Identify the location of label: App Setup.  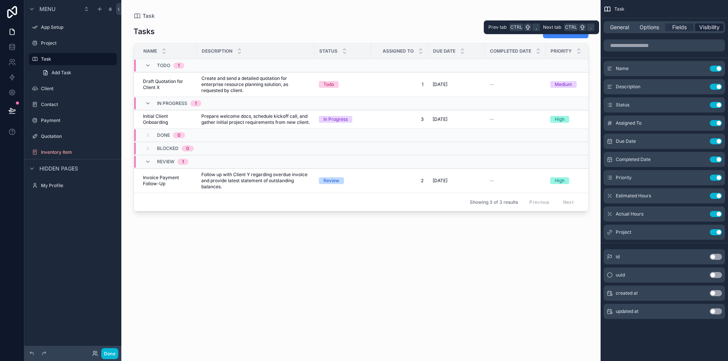
(78, 27).